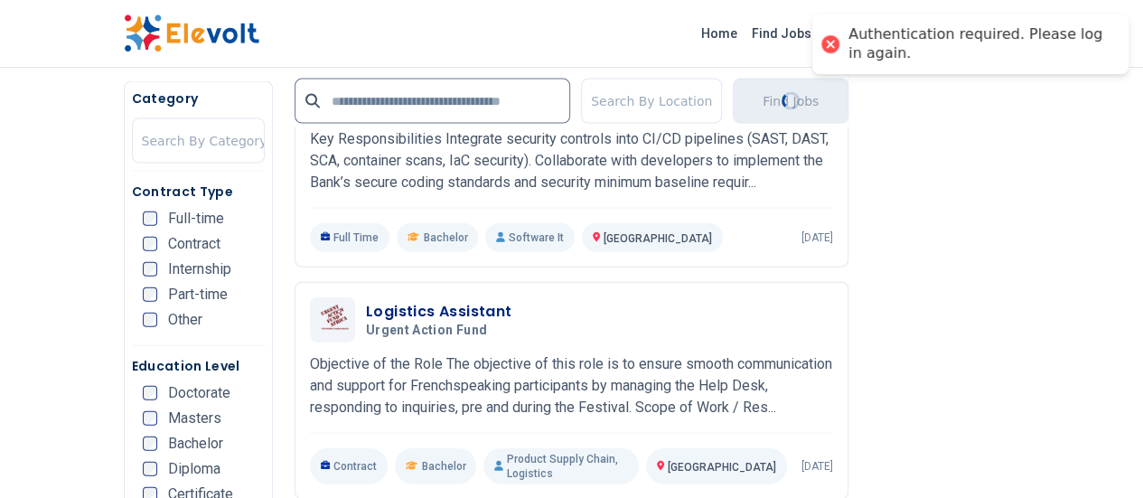 This screenshot has height=498, width=1143. Describe the element at coordinates (530, 238) in the screenshot. I see `p: Software It` at that location.